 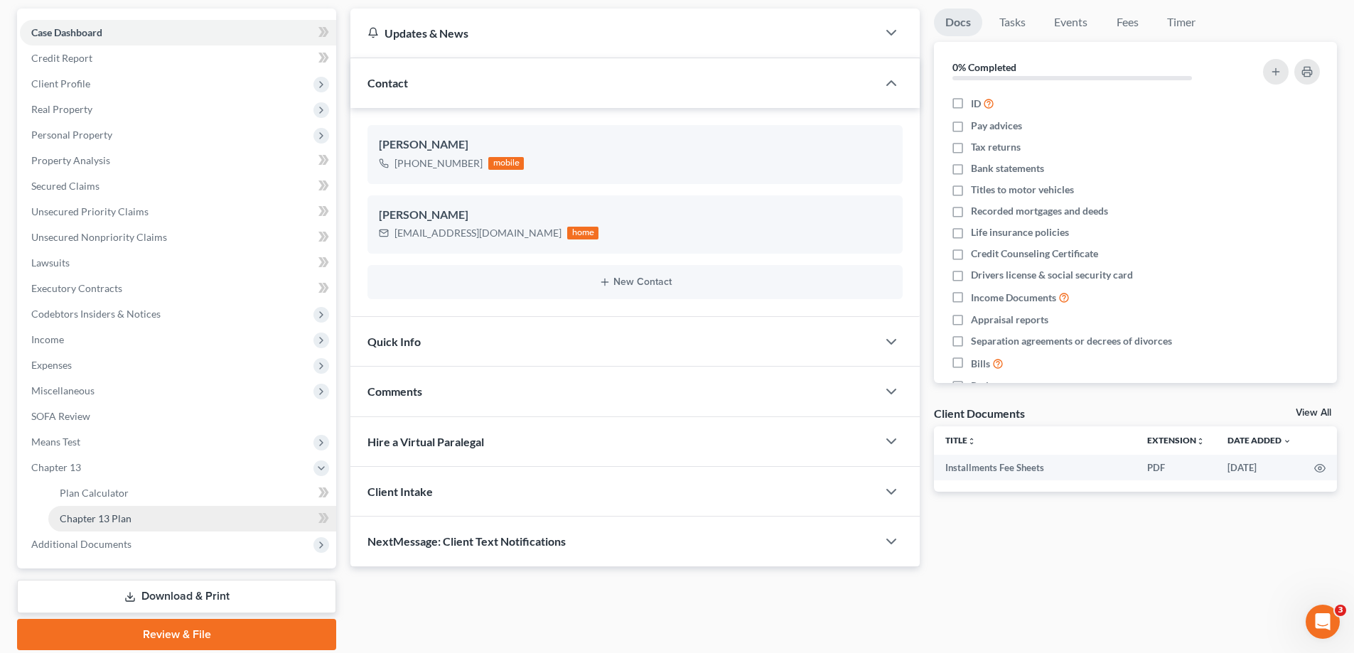 What do you see at coordinates (506, 163) in the screenshot?
I see `div: mobile` at bounding box center [506, 163].